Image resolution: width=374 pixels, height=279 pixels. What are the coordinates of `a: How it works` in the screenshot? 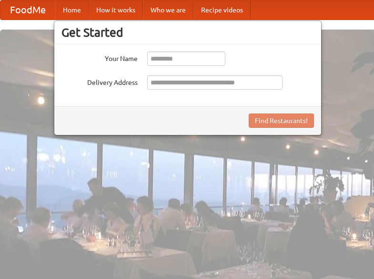 It's located at (116, 10).